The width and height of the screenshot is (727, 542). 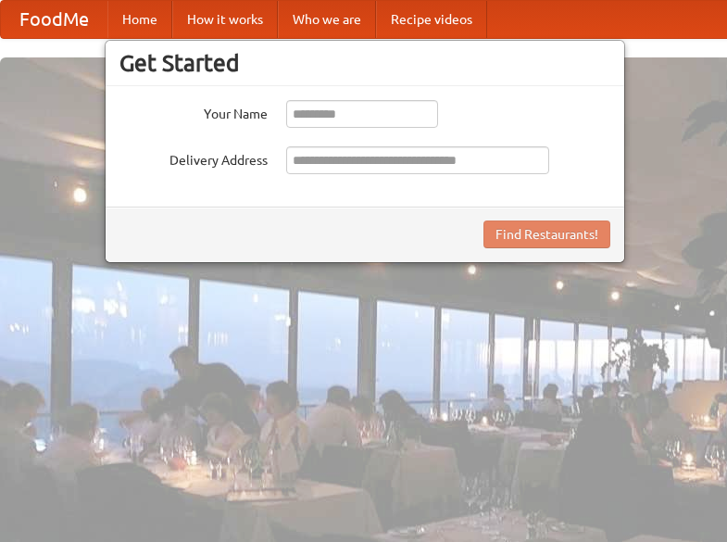 What do you see at coordinates (194, 157) in the screenshot?
I see `label: Delivery Address` at bounding box center [194, 157].